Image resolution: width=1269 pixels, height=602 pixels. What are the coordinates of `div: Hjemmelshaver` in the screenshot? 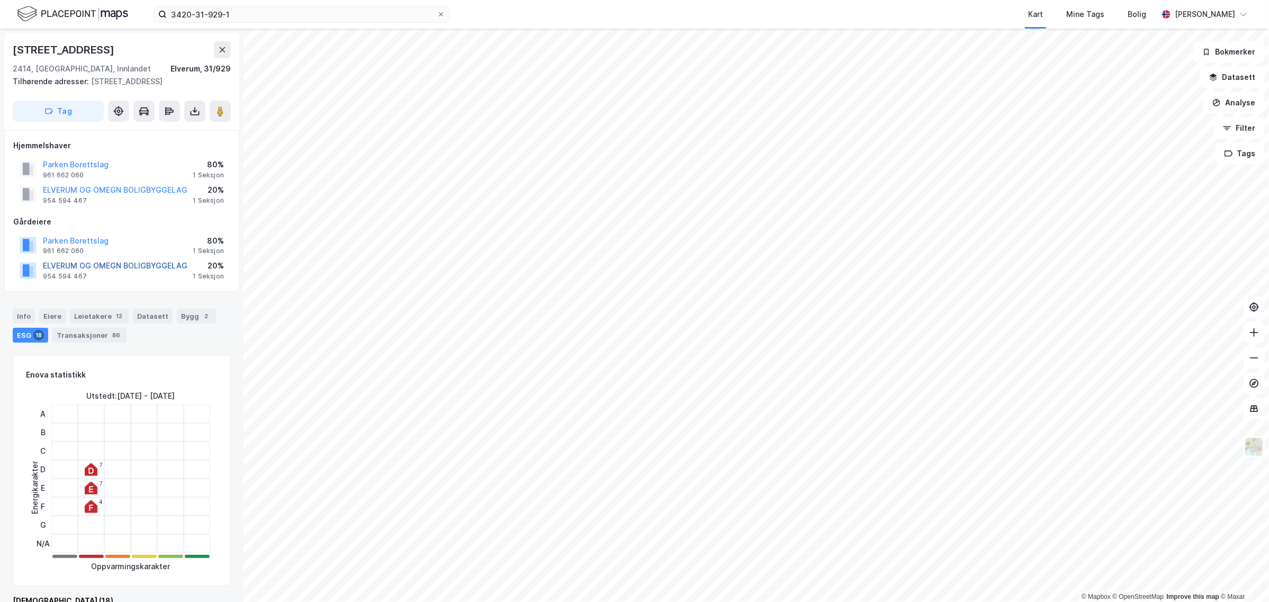 It's located at (122, 146).